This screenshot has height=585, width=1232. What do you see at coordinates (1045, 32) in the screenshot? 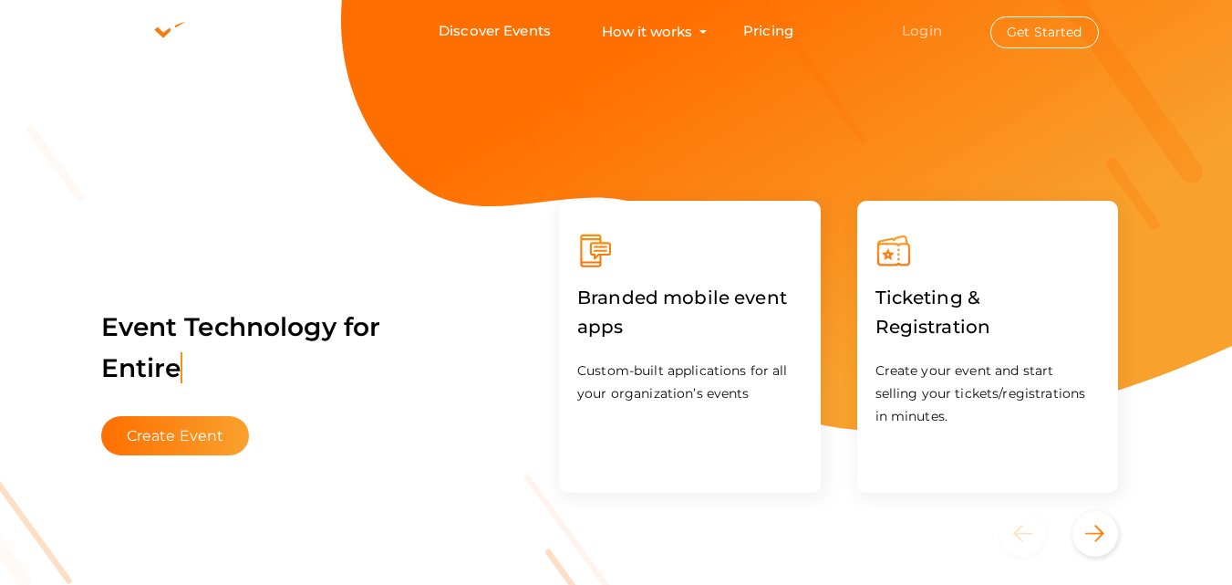
I see `button: Get Started` at bounding box center [1045, 32].